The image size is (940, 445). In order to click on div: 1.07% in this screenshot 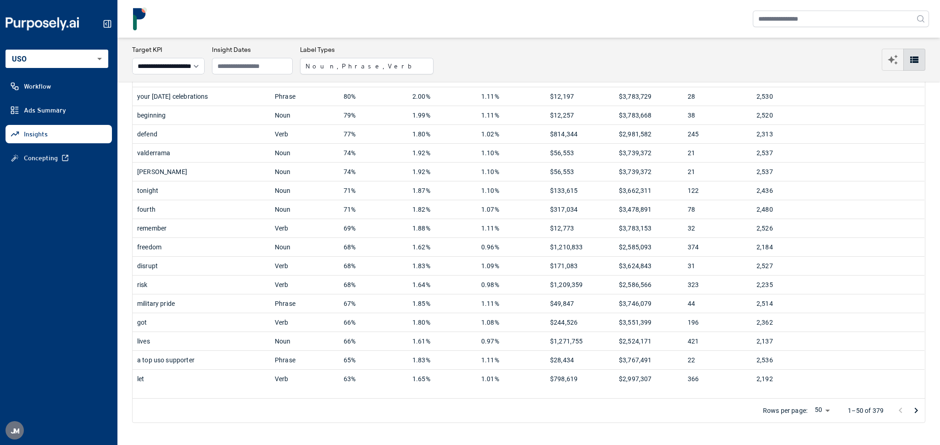, I will do `click(511, 209)`.